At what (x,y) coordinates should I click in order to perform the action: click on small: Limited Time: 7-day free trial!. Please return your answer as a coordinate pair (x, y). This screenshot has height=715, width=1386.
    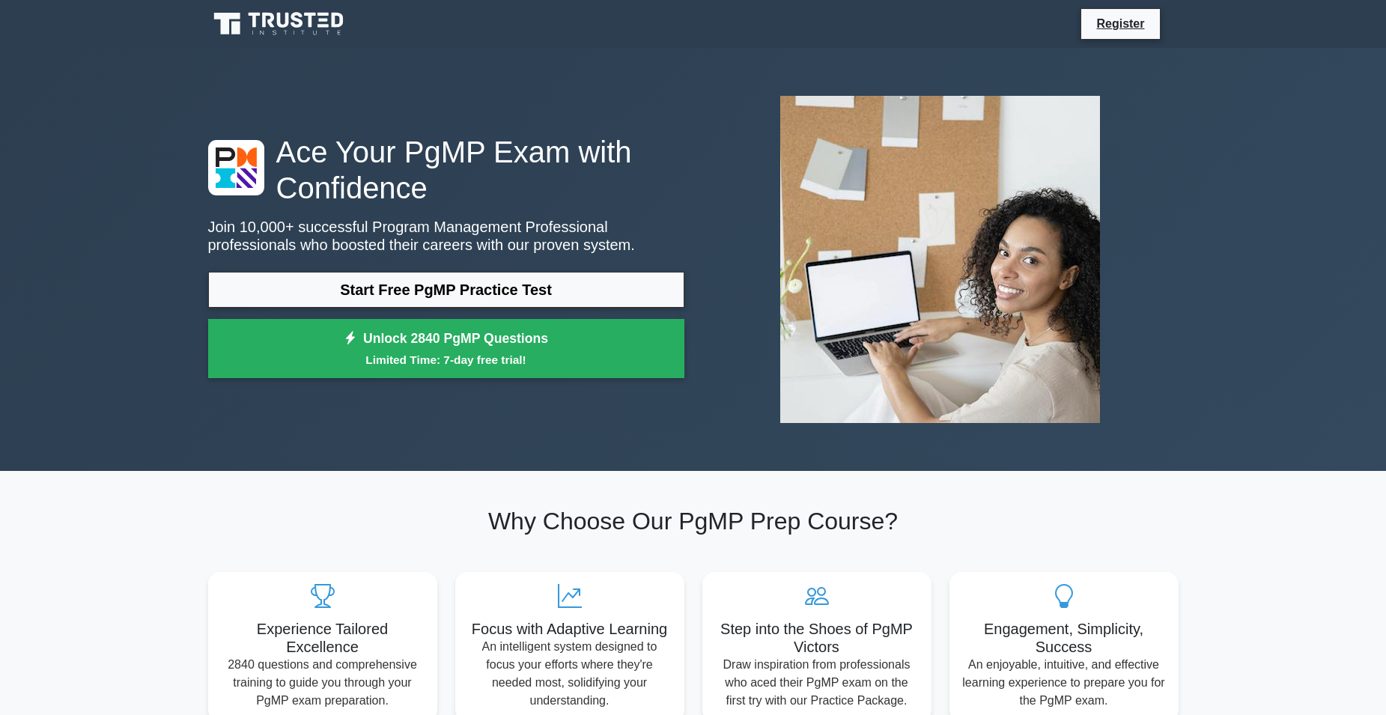
    Looking at the image, I should click on (446, 359).